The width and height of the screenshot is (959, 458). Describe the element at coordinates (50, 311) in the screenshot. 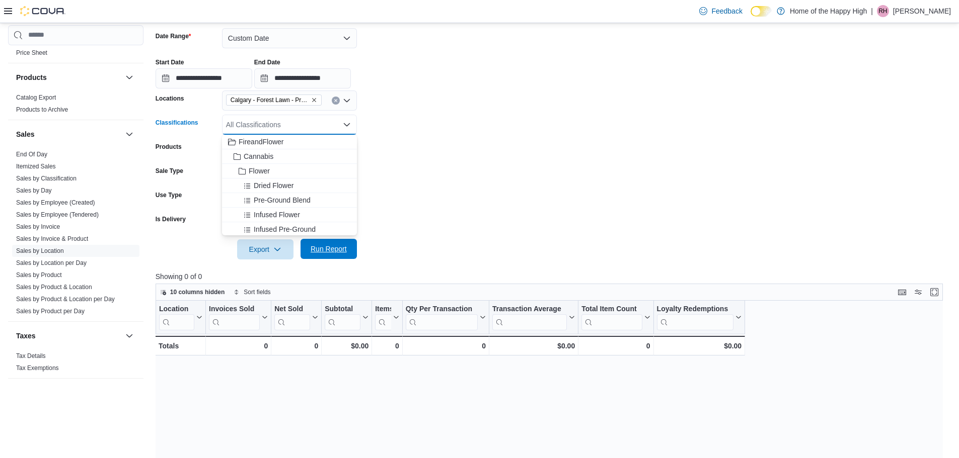

I see `a: Sales by Product per Day` at that location.